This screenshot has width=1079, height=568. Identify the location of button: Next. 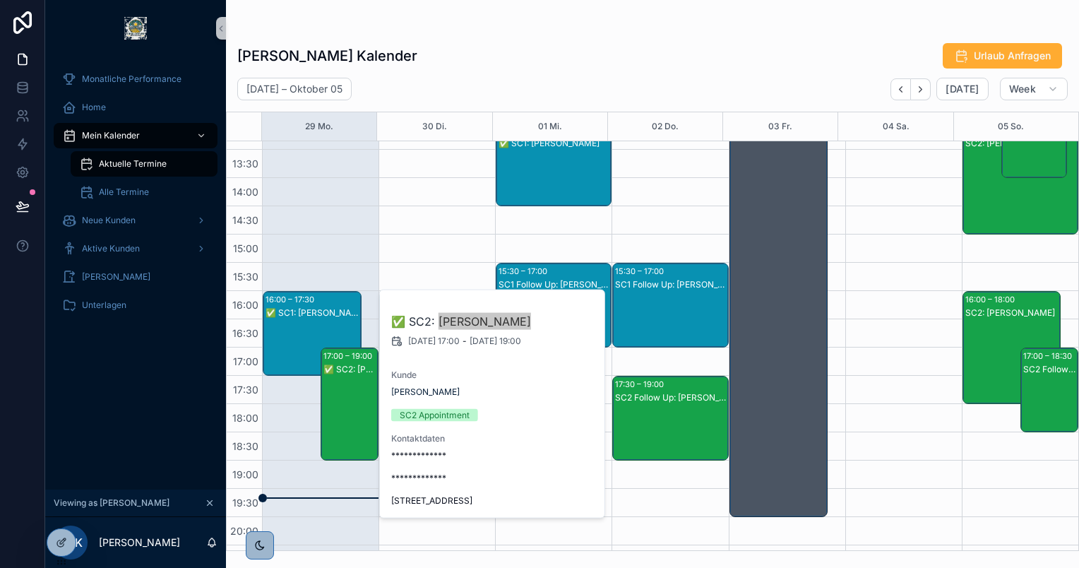
(921, 89).